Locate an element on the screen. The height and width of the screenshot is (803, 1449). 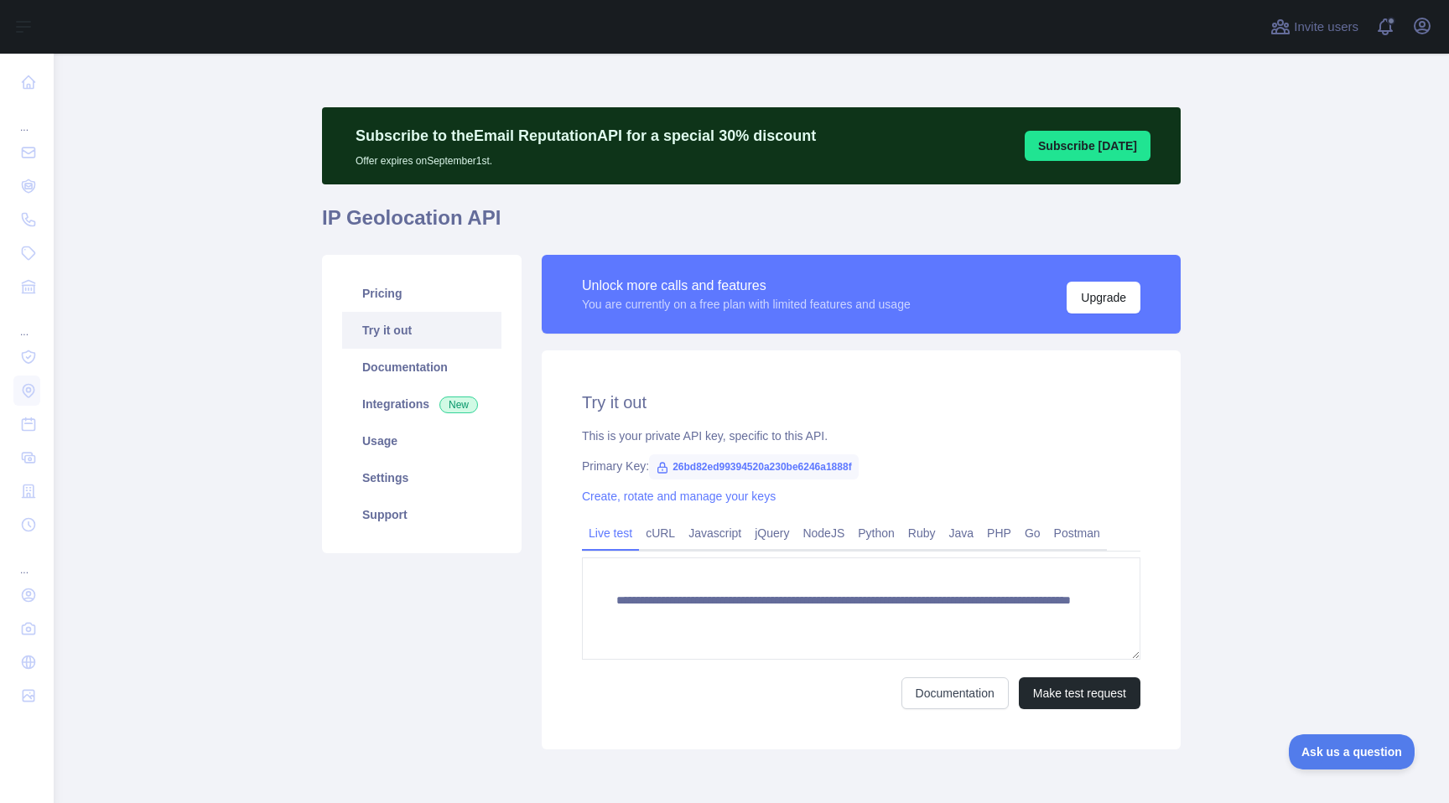
a: Pricing is located at coordinates (422, 293).